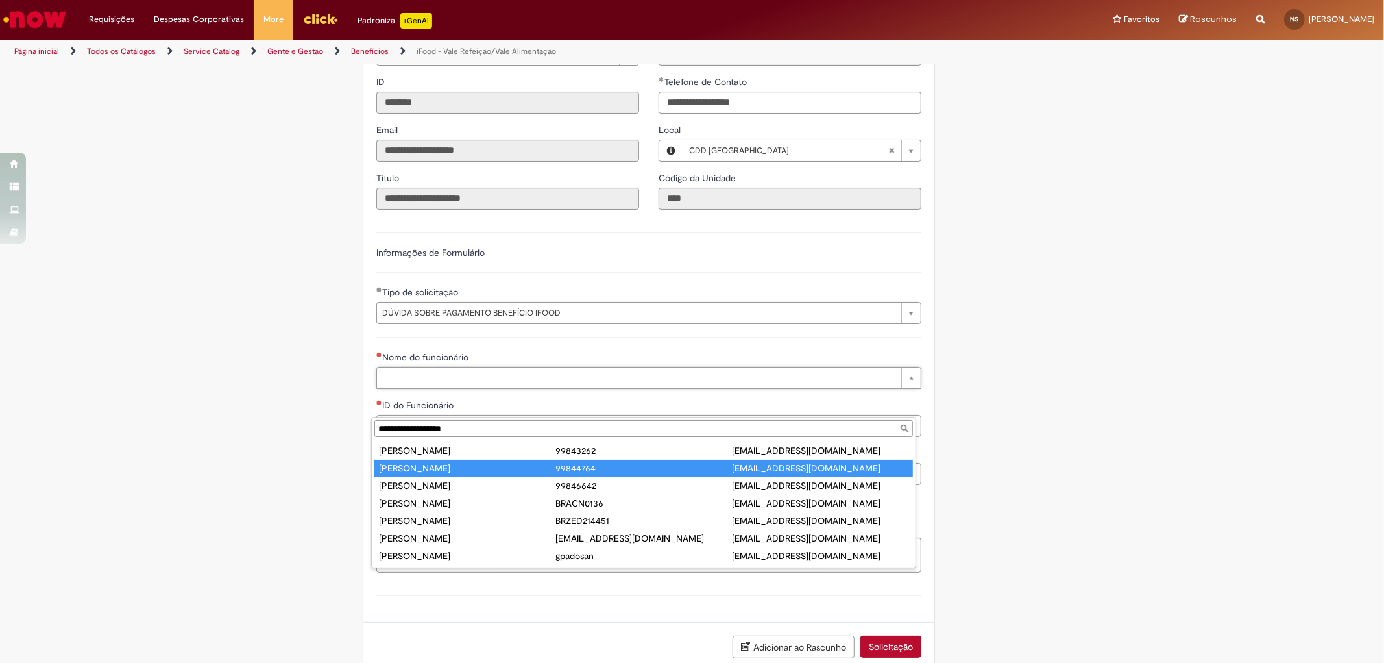 The width and height of the screenshot is (1384, 663). I want to click on div: BRACN0136, so click(644, 503).